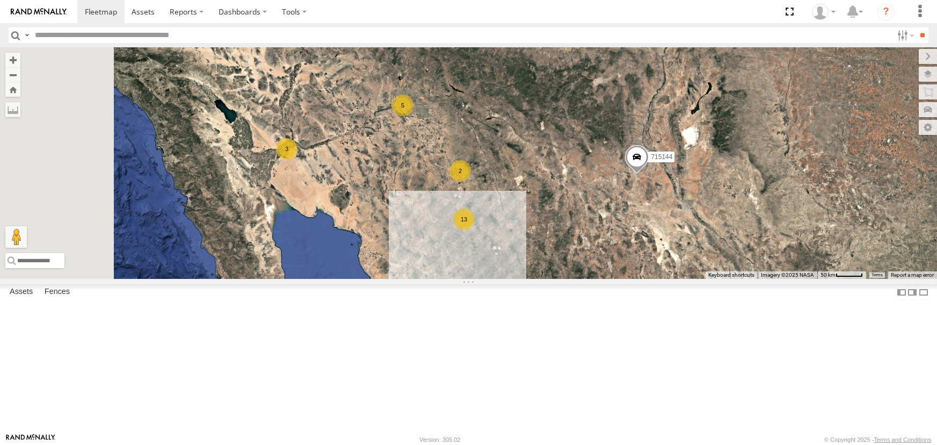  What do you see at coordinates (912, 274) in the screenshot?
I see `a: Report a map error` at bounding box center [912, 274].